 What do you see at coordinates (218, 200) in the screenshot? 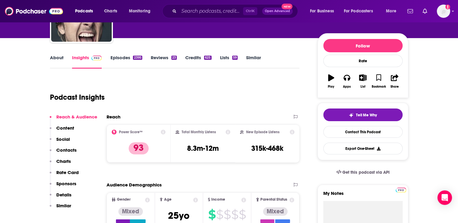
I see `span: Income` at bounding box center [218, 200].